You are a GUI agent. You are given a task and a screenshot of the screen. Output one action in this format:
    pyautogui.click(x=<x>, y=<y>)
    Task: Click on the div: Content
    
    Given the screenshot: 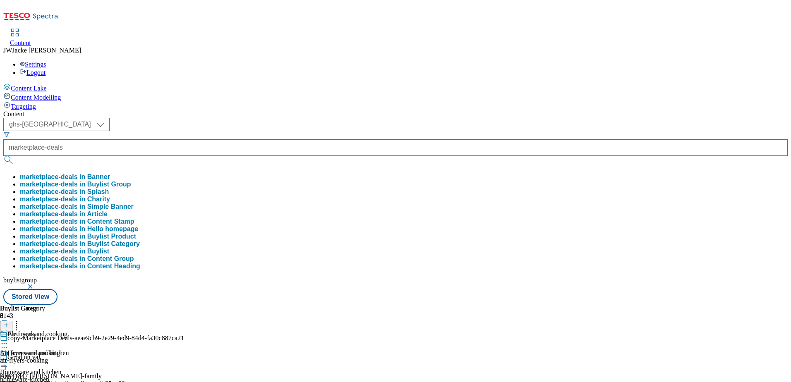 What is the action you would take?
    pyautogui.click(x=395, y=114)
    